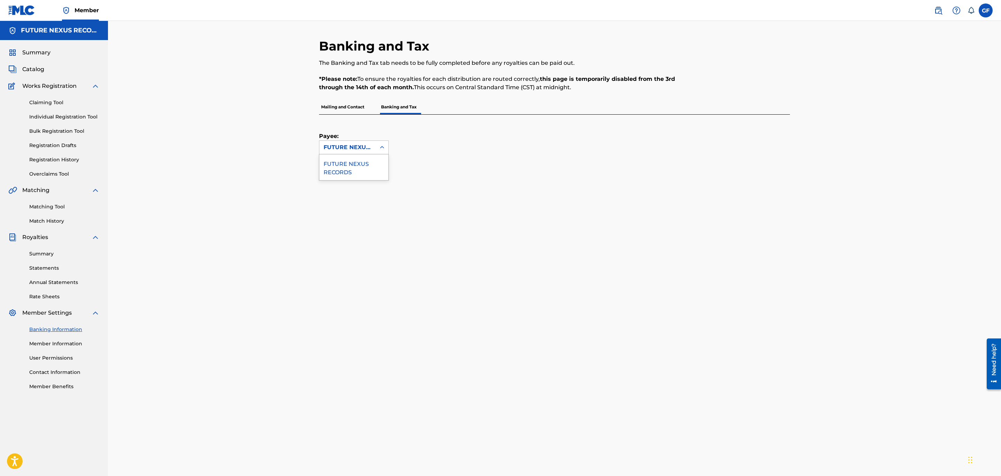 The width and height of the screenshot is (1001, 476). I want to click on span: Summary, so click(36, 53).